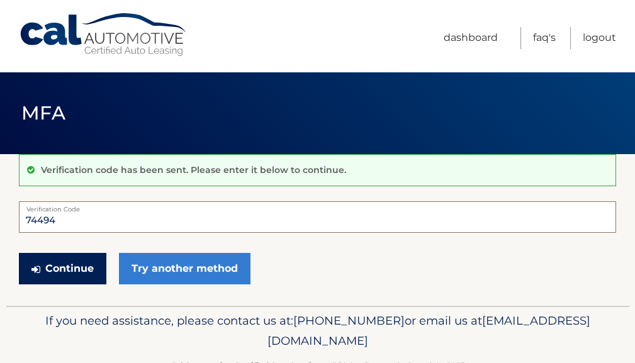  What do you see at coordinates (471, 38) in the screenshot?
I see `a: Dashboard` at bounding box center [471, 38].